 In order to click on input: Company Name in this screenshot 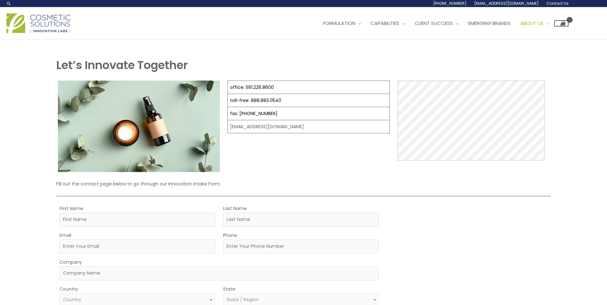, I will do `click(219, 273)`.